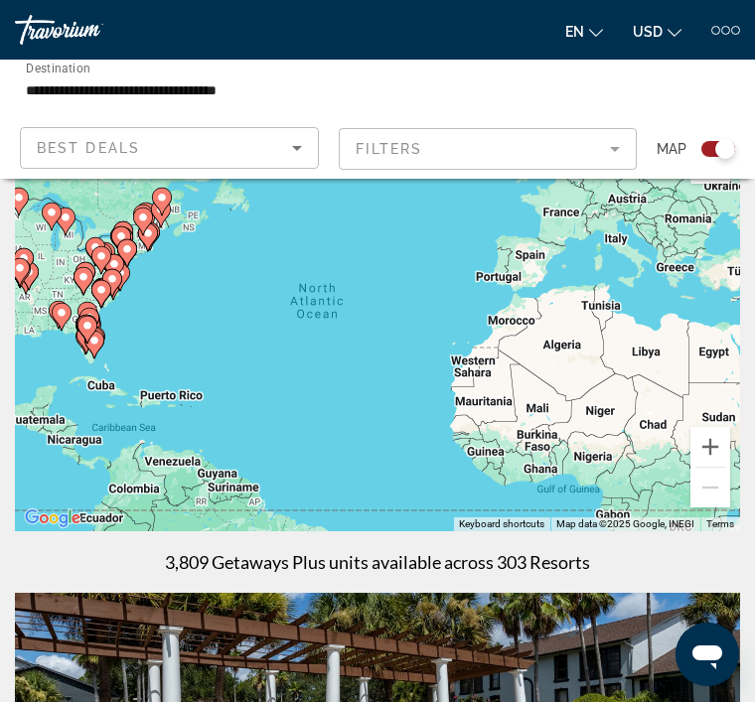  What do you see at coordinates (584, 31) in the screenshot?
I see `button: Change language` at bounding box center [584, 31].